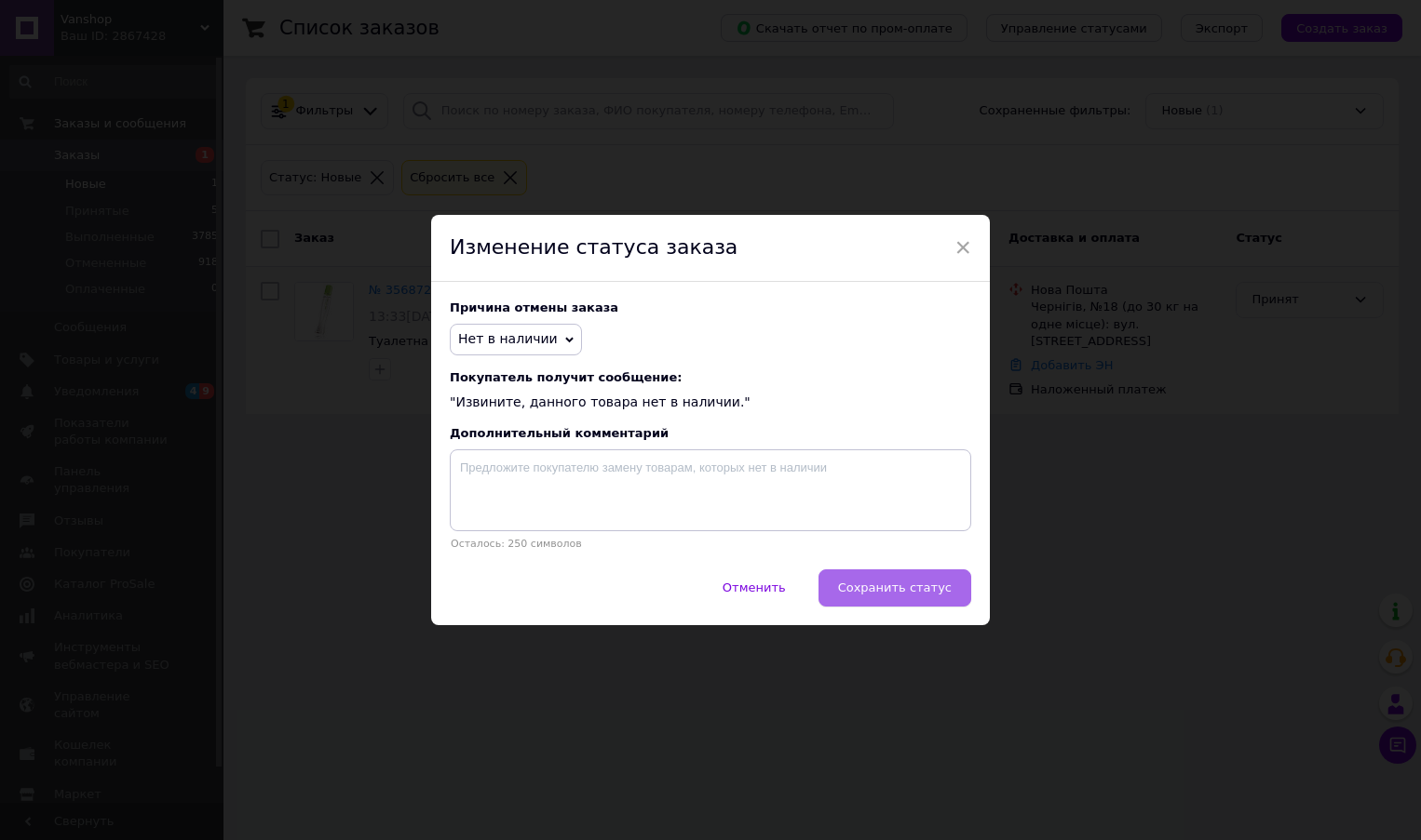 The width and height of the screenshot is (1421, 840). I want to click on span: Сохранить статус, so click(895, 587).